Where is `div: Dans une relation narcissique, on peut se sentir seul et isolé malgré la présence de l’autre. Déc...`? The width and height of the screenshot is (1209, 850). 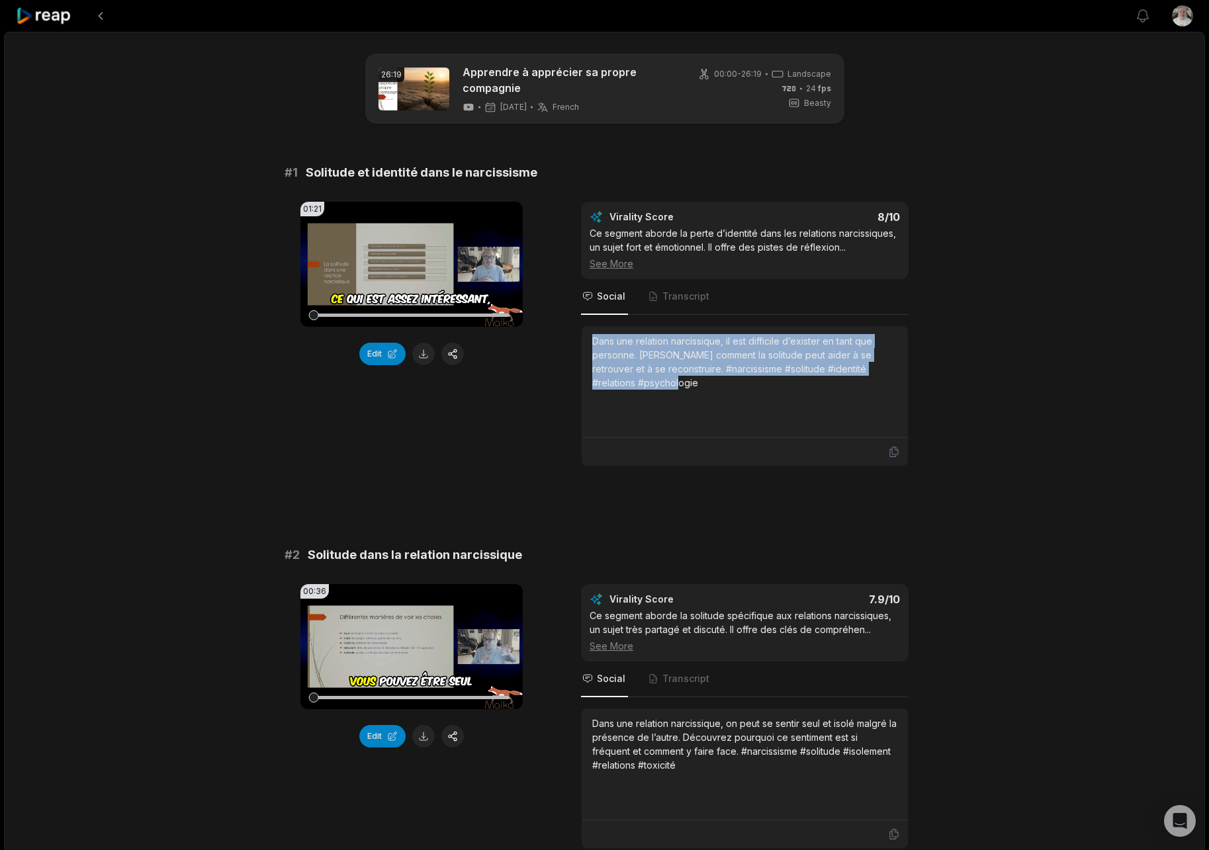
div: Dans une relation narcissique, on peut se sentir seul et isolé malgré la présence de l’autre. Déc... is located at coordinates (744, 744).